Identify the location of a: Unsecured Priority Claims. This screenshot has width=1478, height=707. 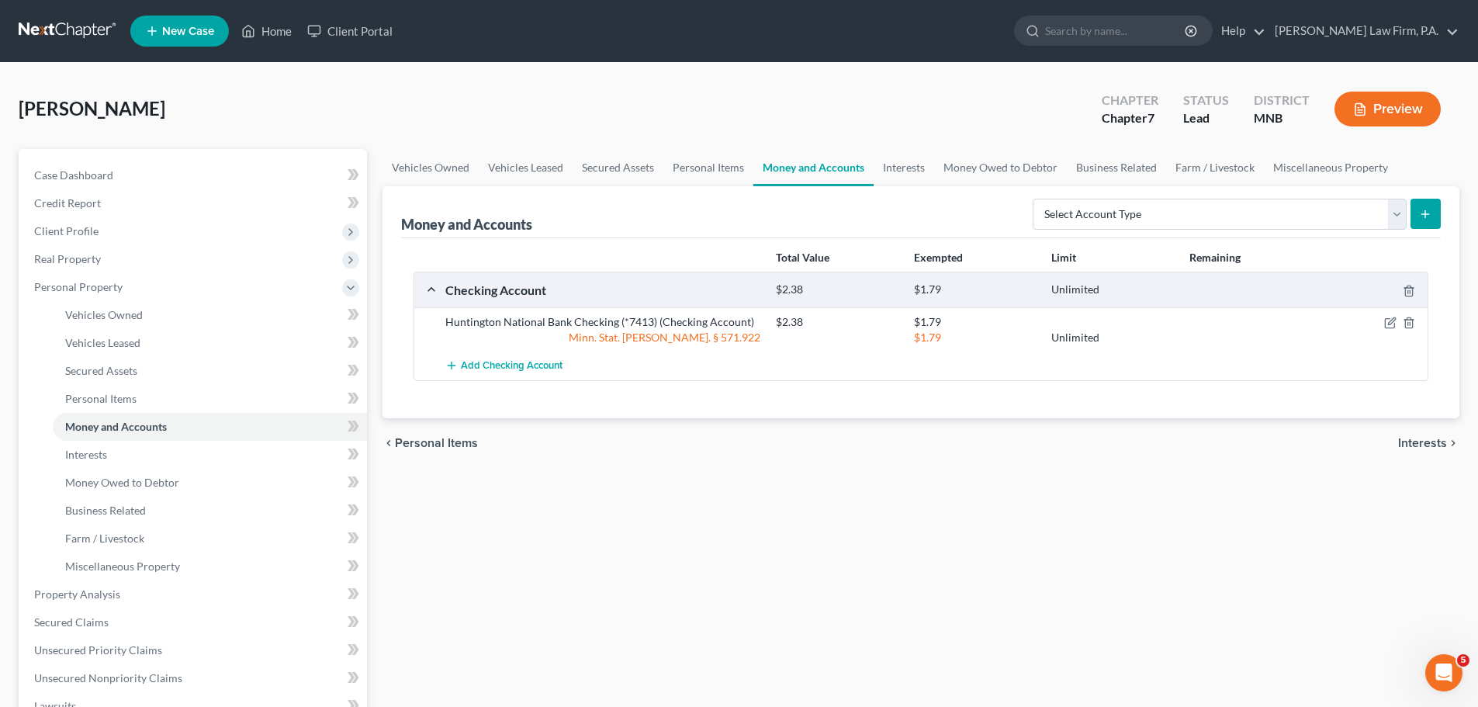
(194, 650).